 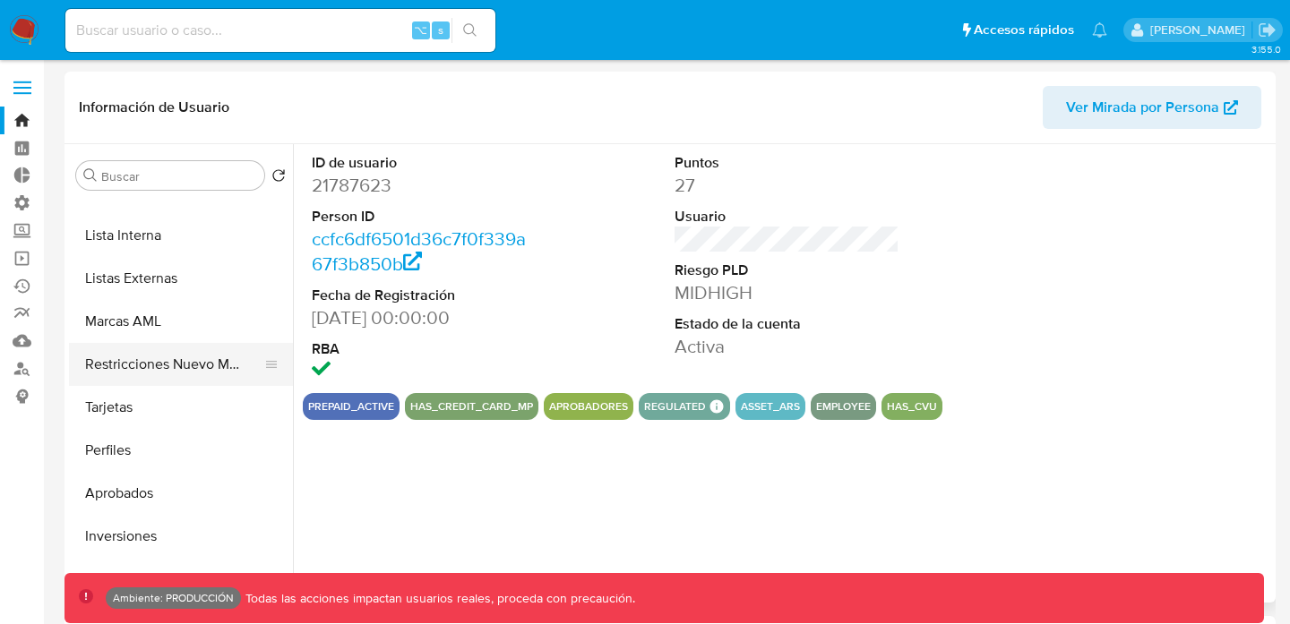 I want to click on p: Todas las acciones impactan usuarios reales, proceda con precaución., so click(x=438, y=598).